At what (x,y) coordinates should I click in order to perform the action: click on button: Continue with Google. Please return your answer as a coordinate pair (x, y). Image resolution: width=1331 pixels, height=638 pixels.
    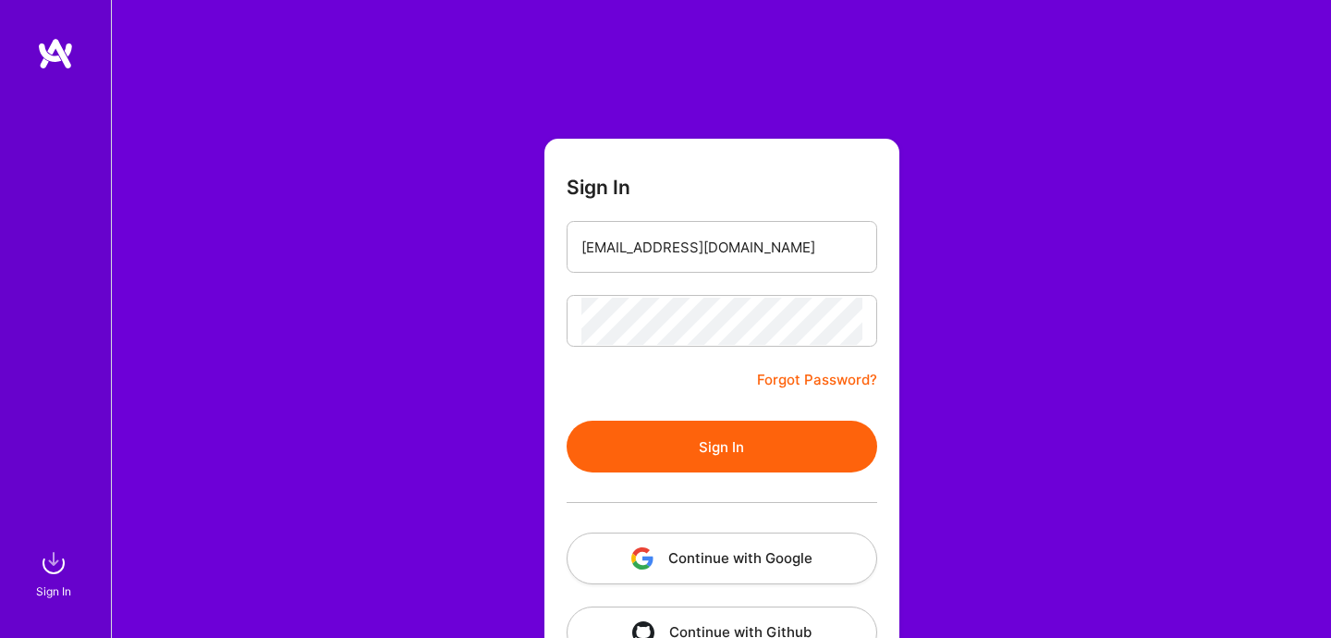
    Looking at the image, I should click on (722, 558).